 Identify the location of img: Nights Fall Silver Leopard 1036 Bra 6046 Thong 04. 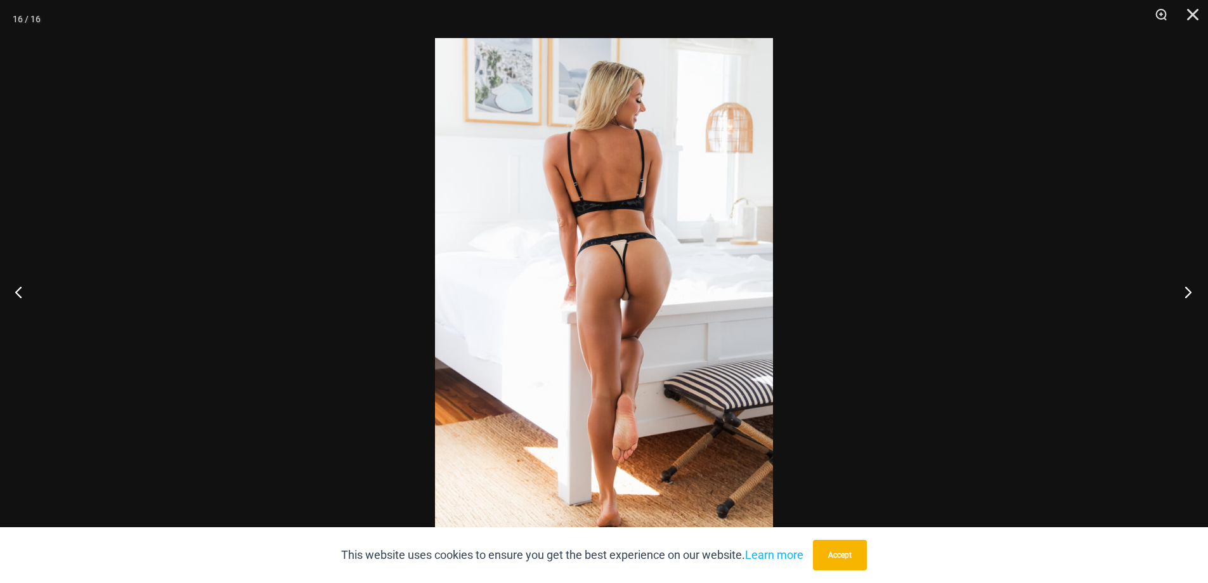
(604, 291).